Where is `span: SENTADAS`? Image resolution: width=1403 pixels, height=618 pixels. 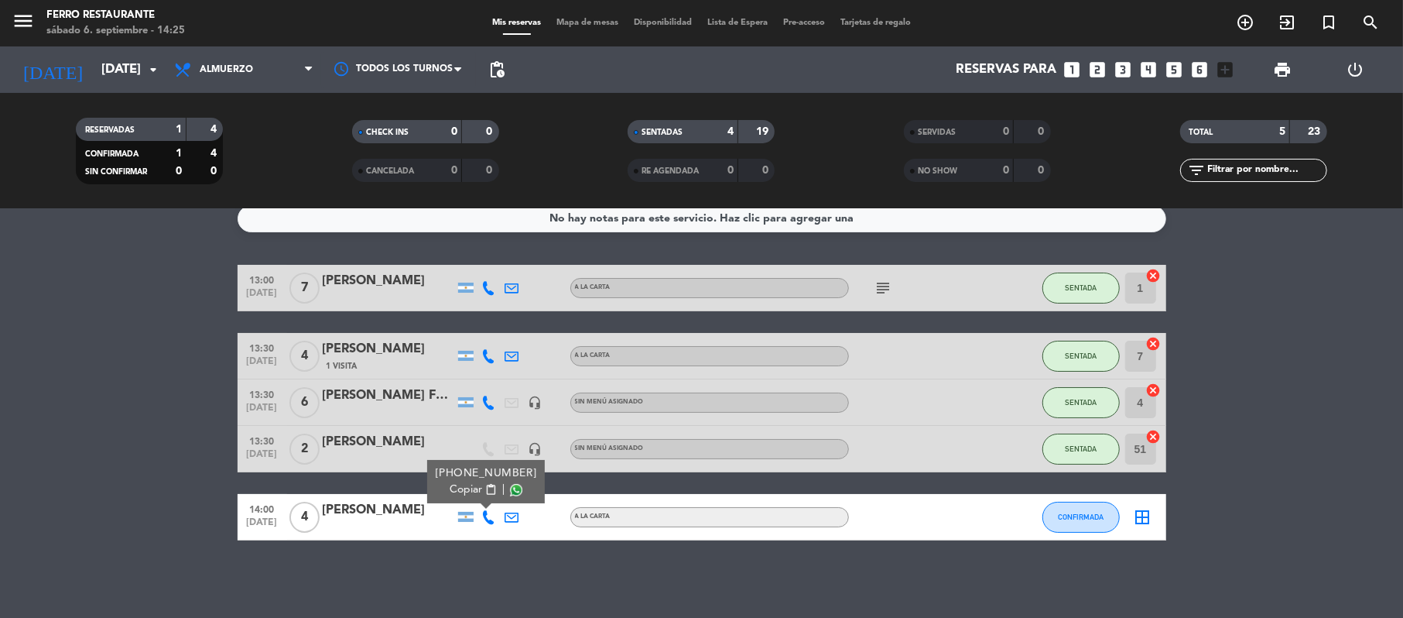 span: SENTADAS is located at coordinates (662, 132).